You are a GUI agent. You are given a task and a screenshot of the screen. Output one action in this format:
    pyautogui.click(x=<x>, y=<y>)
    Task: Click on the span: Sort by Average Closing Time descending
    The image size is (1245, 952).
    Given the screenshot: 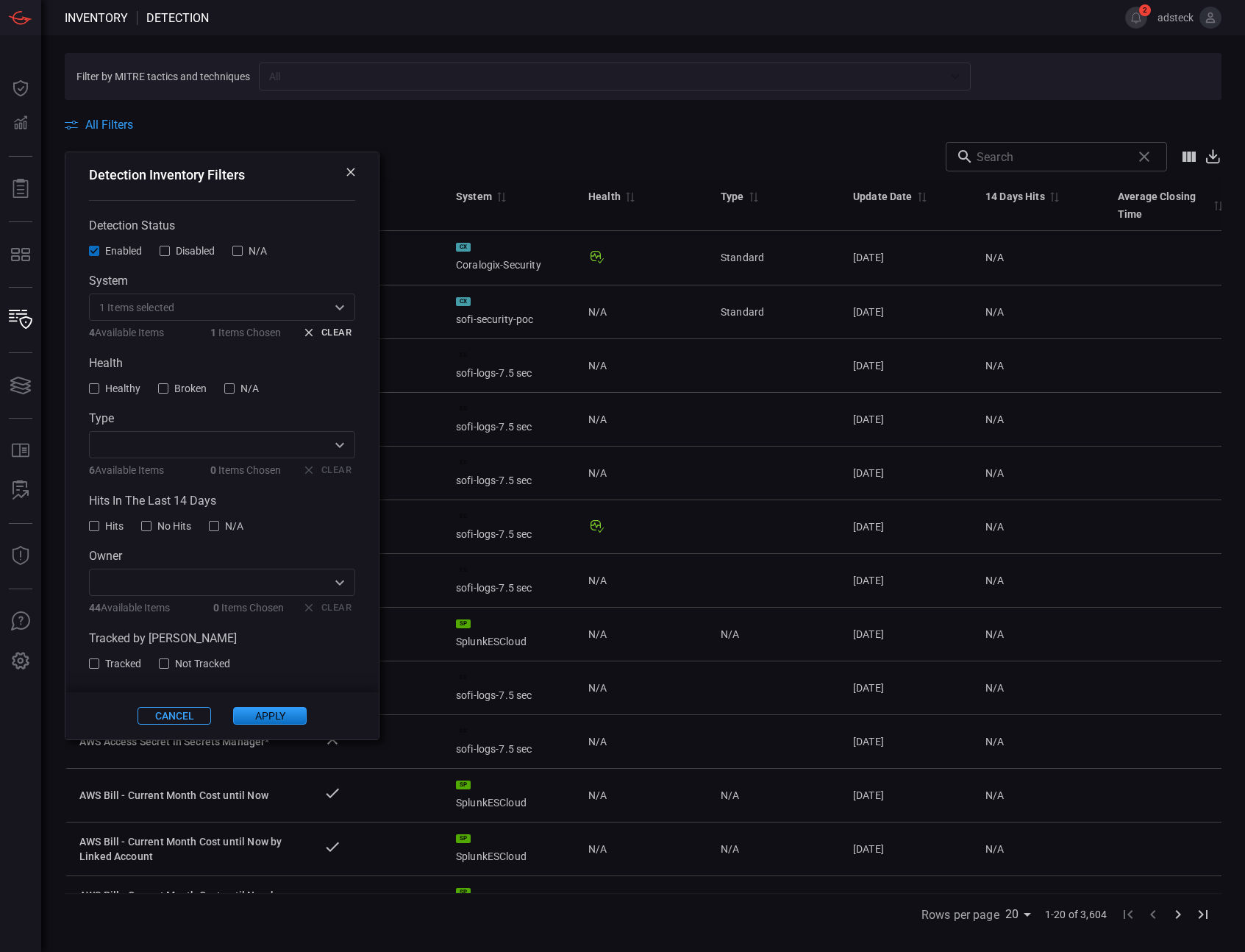 What is the action you would take?
    pyautogui.click(x=1218, y=205)
    